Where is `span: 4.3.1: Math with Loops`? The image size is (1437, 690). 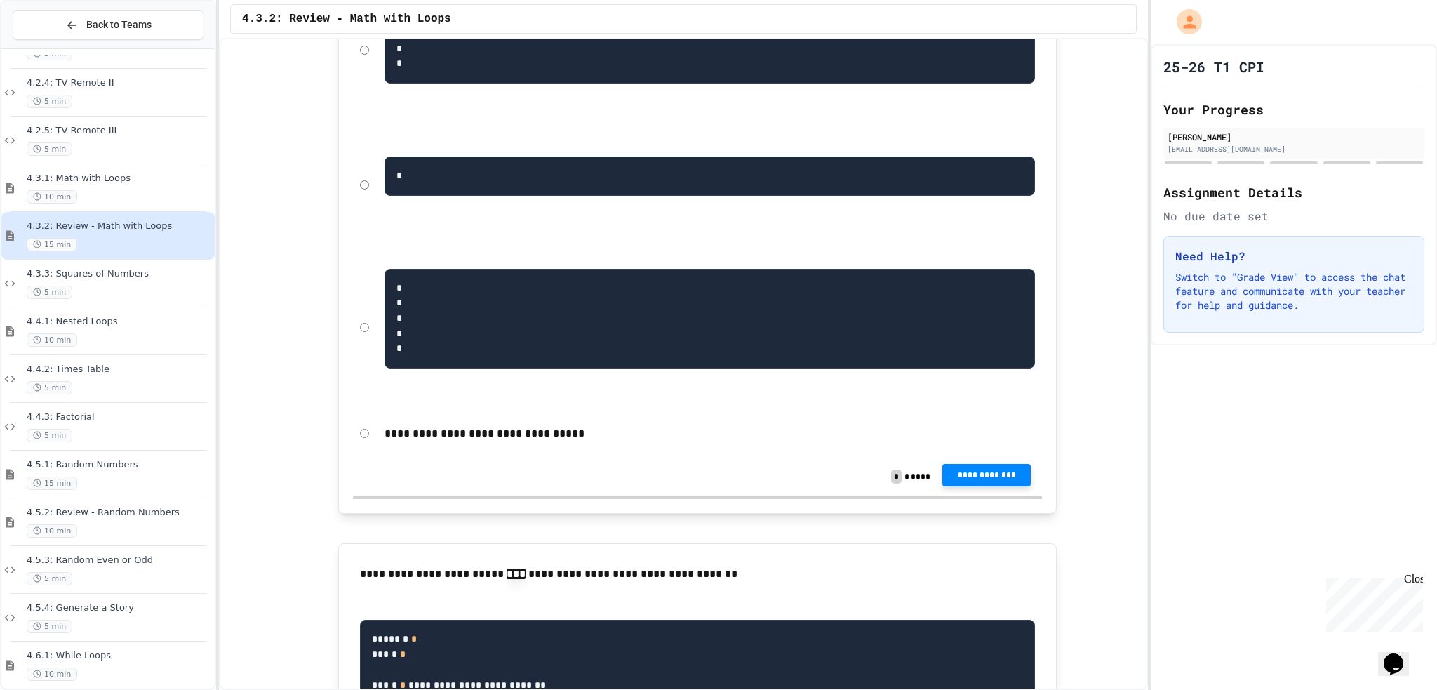 span: 4.3.1: Math with Loops is located at coordinates (119, 178).